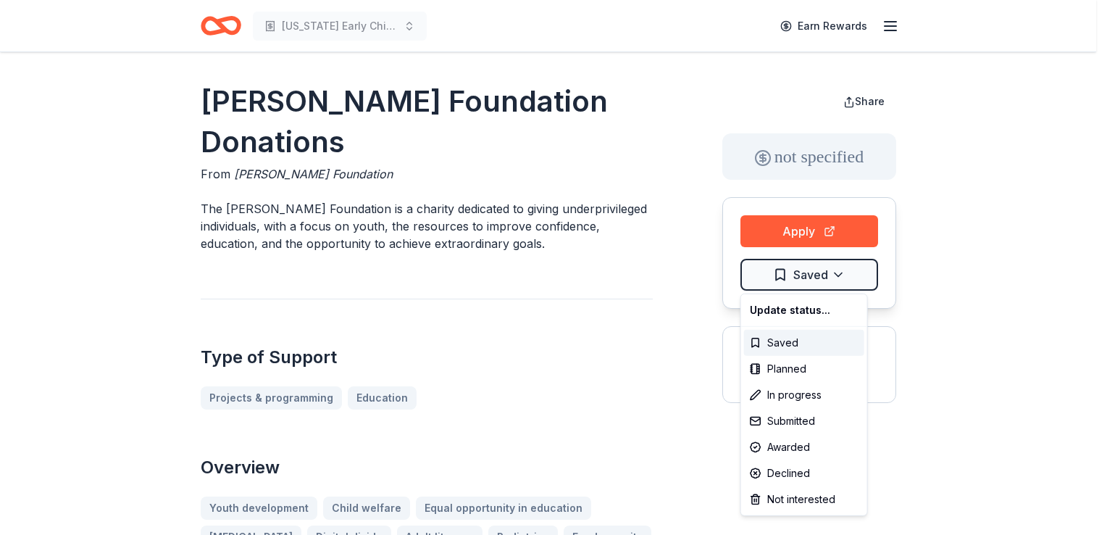  What do you see at coordinates (804, 473) in the screenshot?
I see `div: Declined` at bounding box center [804, 473].